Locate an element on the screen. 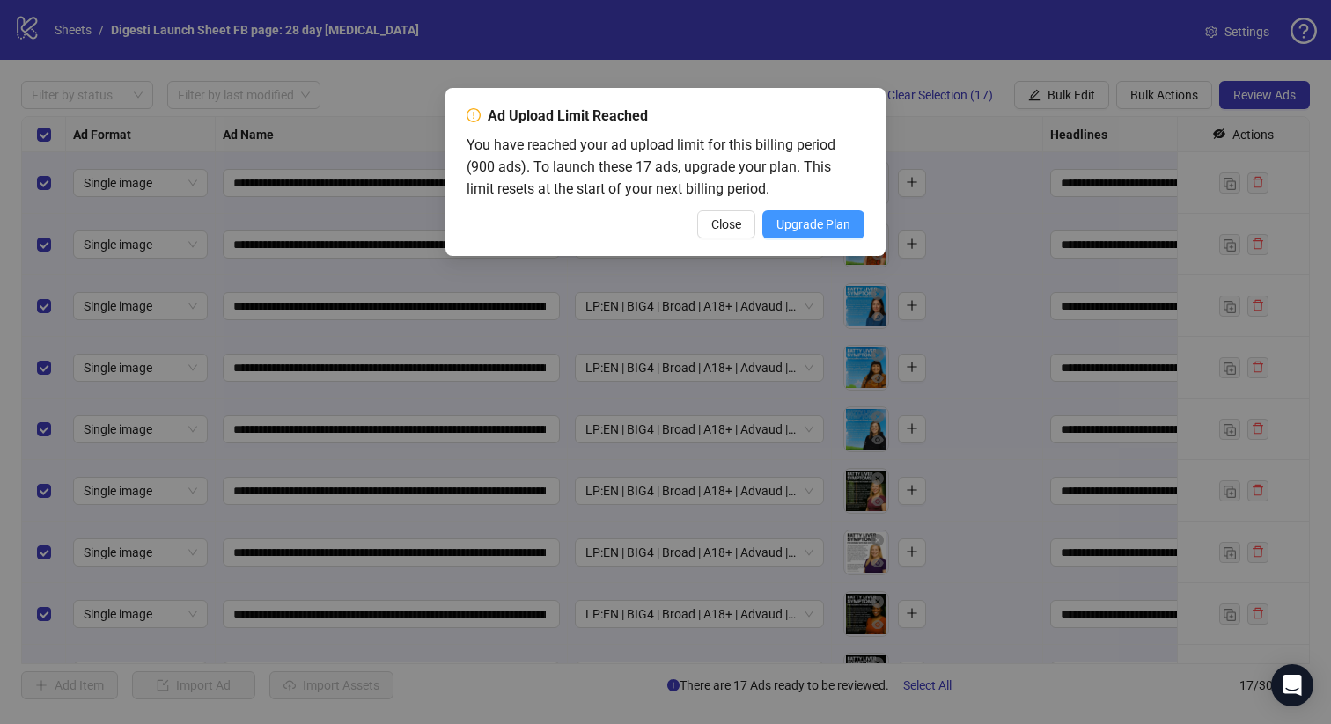  div: Open Intercom Messenger is located at coordinates (1292, 686).